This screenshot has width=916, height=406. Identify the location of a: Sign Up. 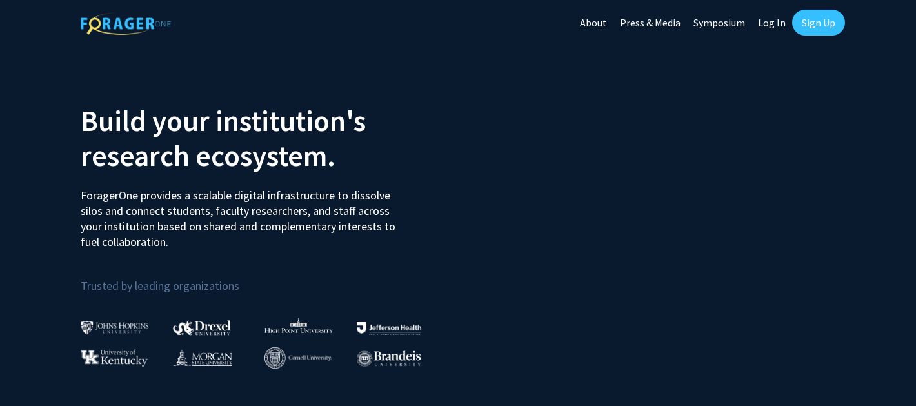
(819, 23).